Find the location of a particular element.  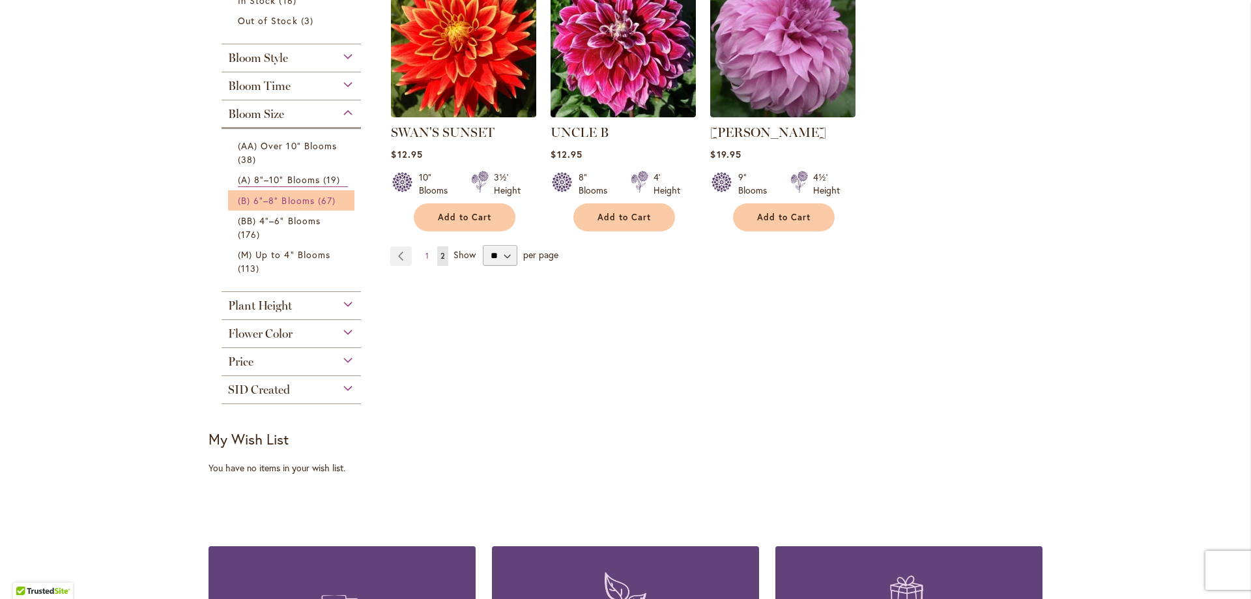

a: 1 is located at coordinates (427, 256).